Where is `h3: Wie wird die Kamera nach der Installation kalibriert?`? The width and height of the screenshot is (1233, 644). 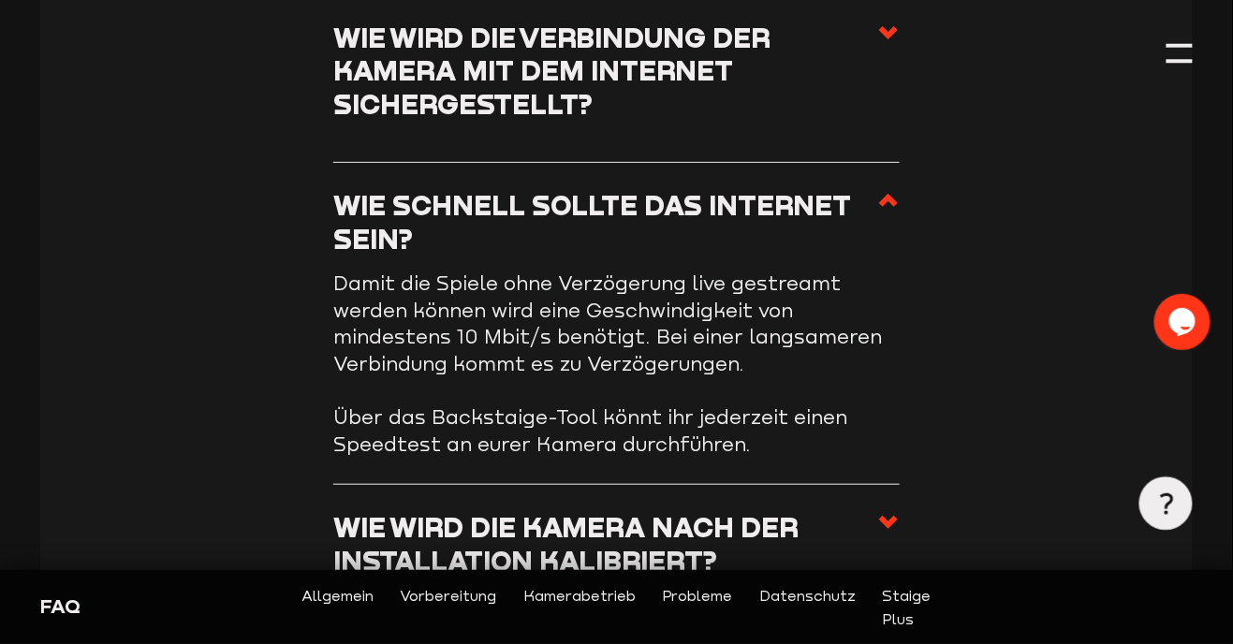
h3: Wie wird die Kamera nach der Installation kalibriert? is located at coordinates (605, 544).